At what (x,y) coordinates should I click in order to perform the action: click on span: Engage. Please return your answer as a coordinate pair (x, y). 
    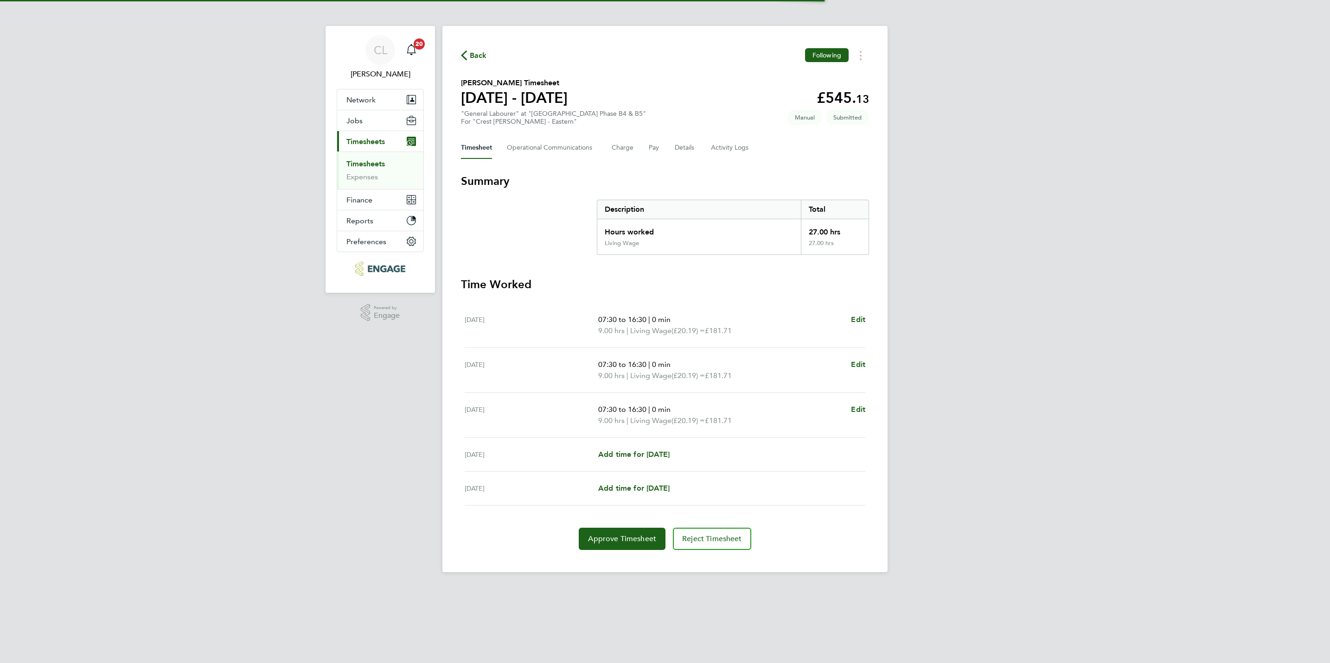
    Looking at the image, I should click on (387, 316).